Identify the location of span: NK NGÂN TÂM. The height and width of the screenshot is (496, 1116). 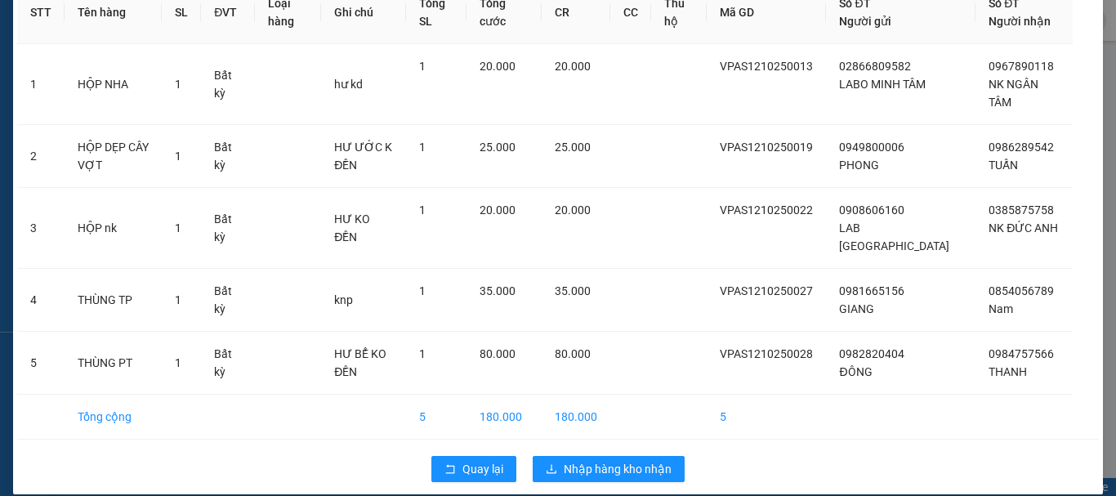
(1013, 93).